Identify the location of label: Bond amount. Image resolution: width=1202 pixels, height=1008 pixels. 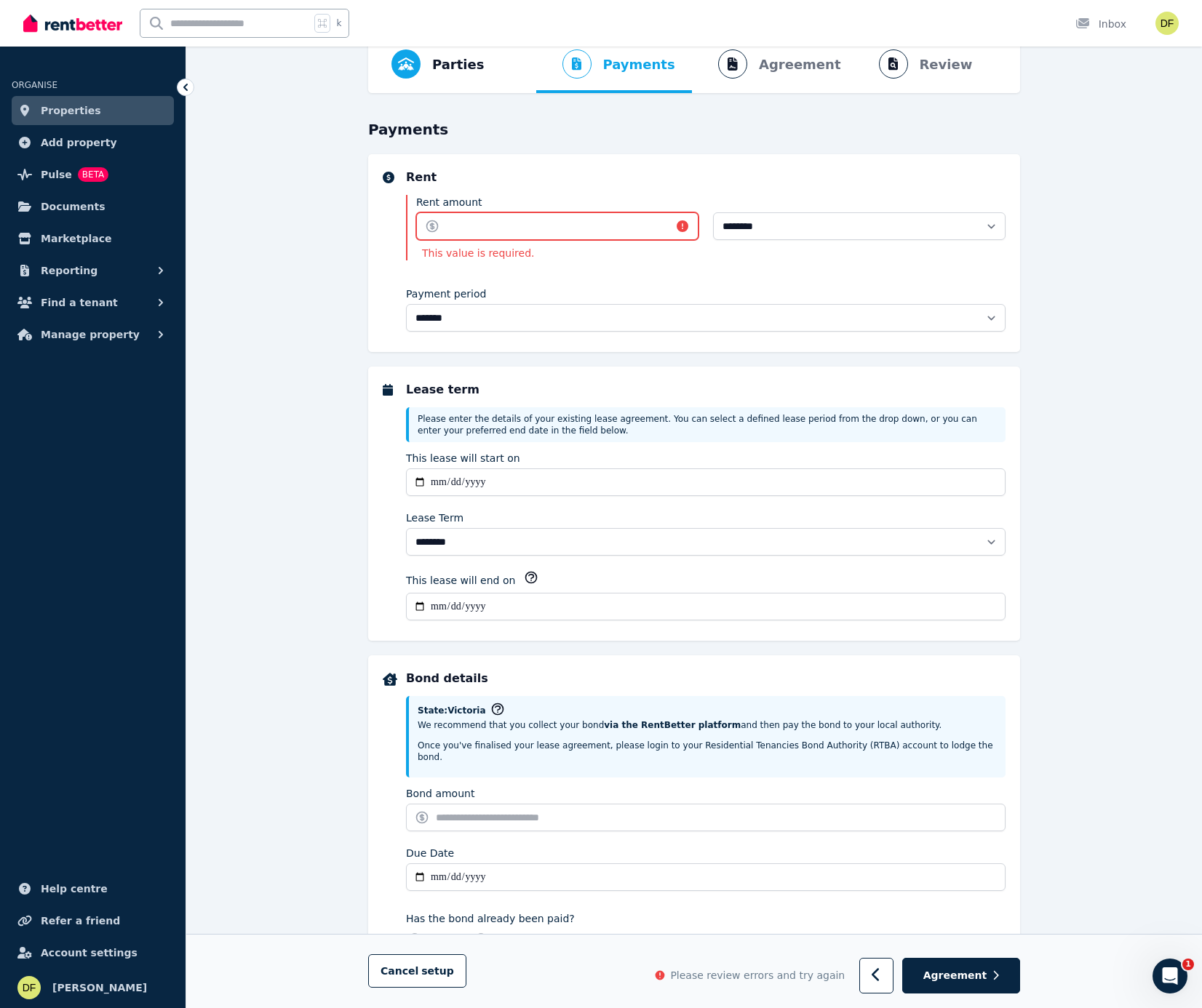
(440, 793).